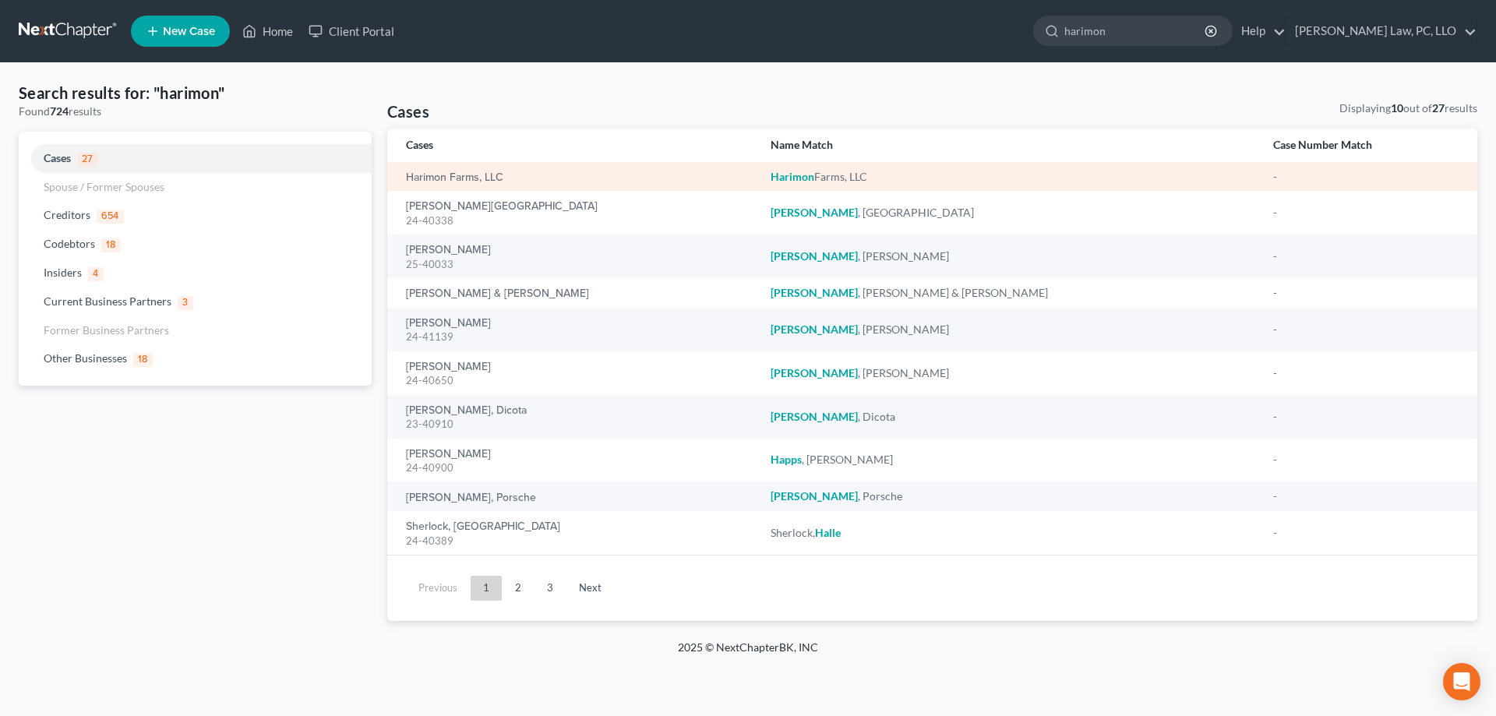  What do you see at coordinates (195, 358) in the screenshot?
I see `a: Other Businesses18` at bounding box center [195, 358].